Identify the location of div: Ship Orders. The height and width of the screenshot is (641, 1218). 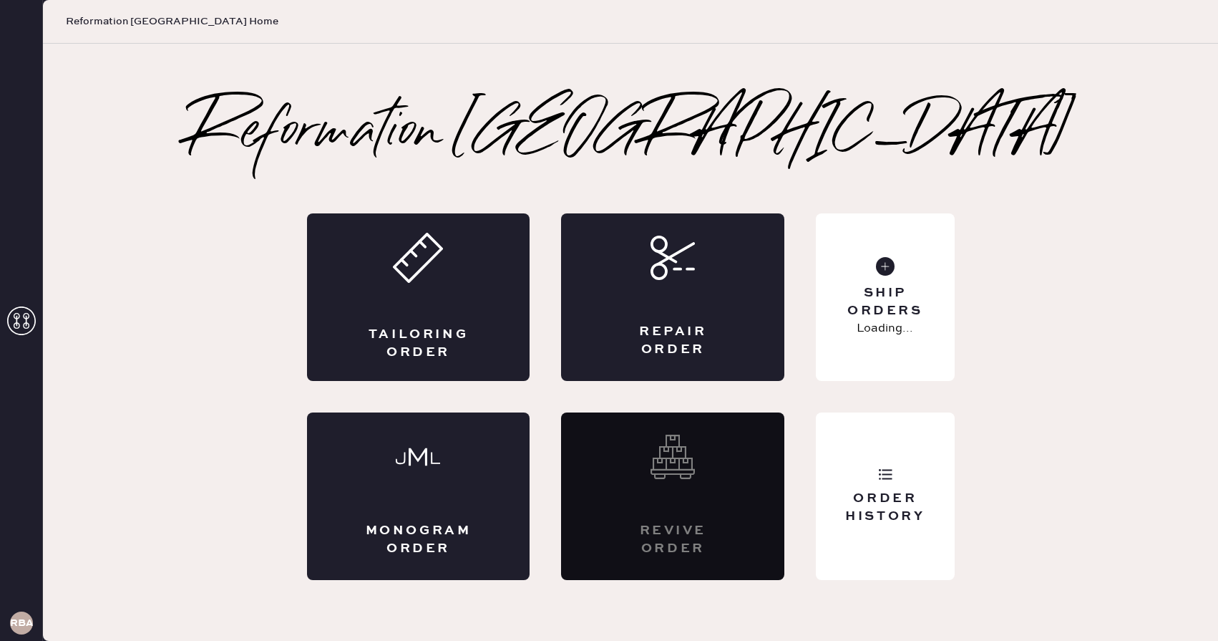
(885, 302).